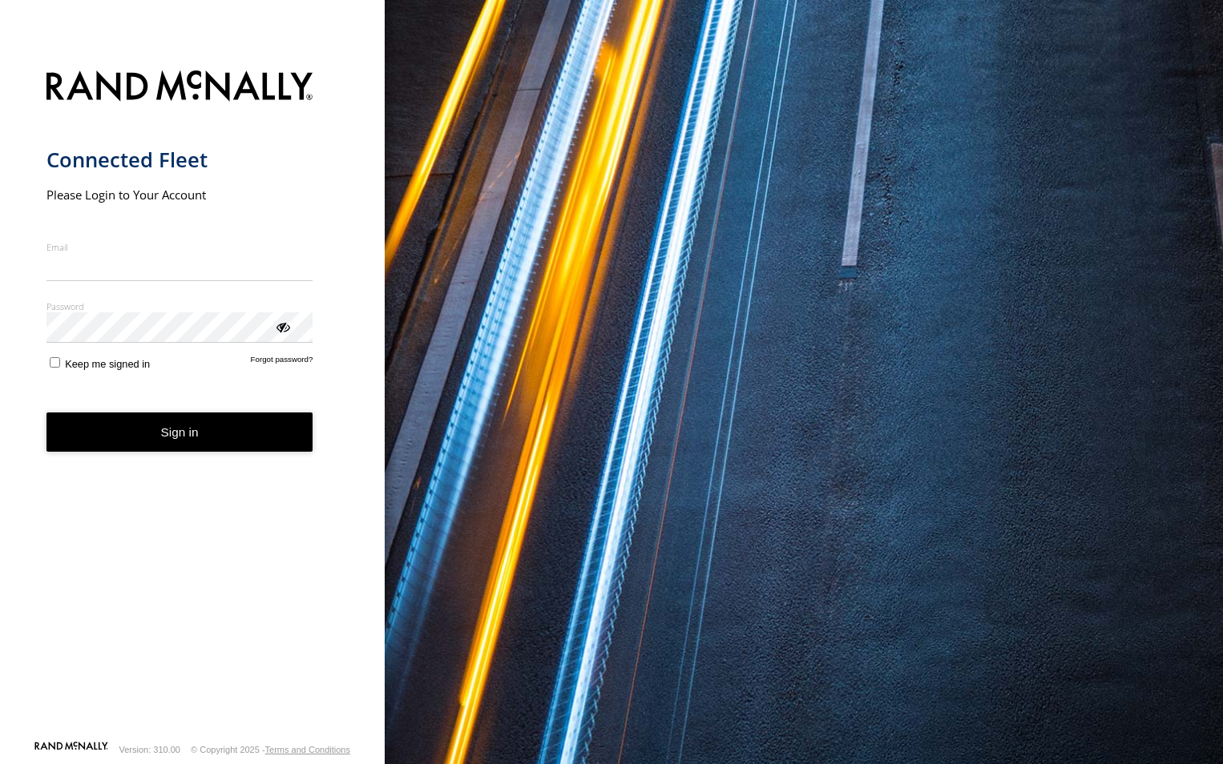  Describe the element at coordinates (192, 401) in the screenshot. I see `form: main` at that location.